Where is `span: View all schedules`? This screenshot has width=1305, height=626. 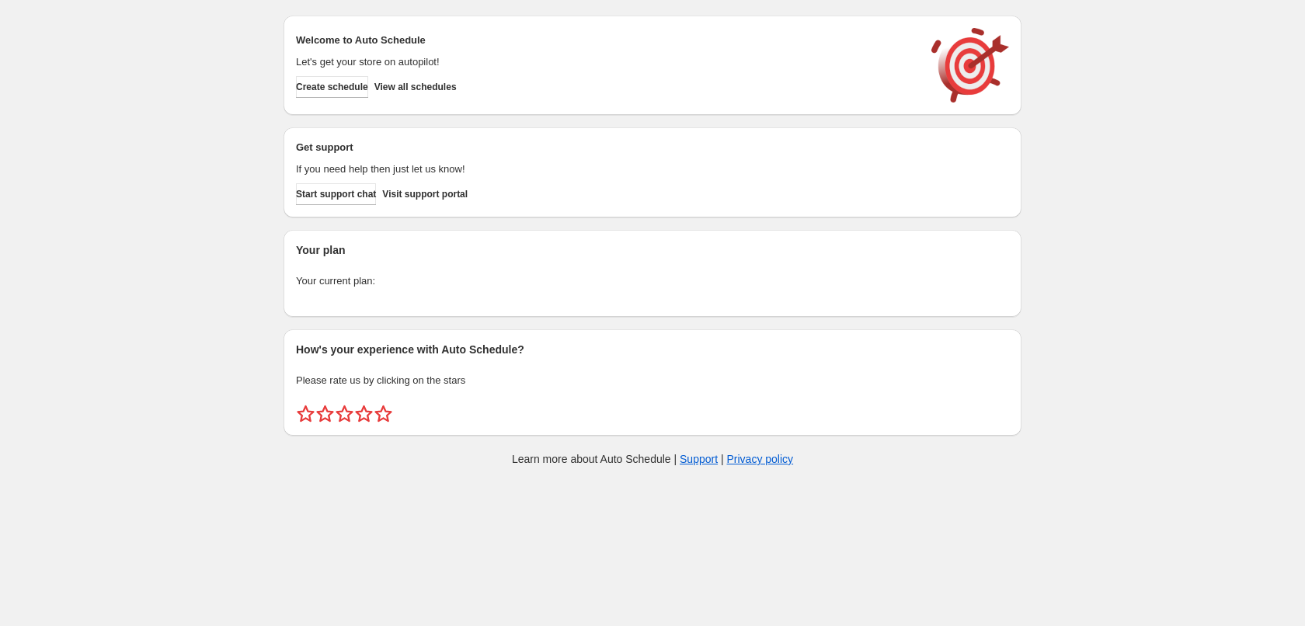 span: View all schedules is located at coordinates (415, 87).